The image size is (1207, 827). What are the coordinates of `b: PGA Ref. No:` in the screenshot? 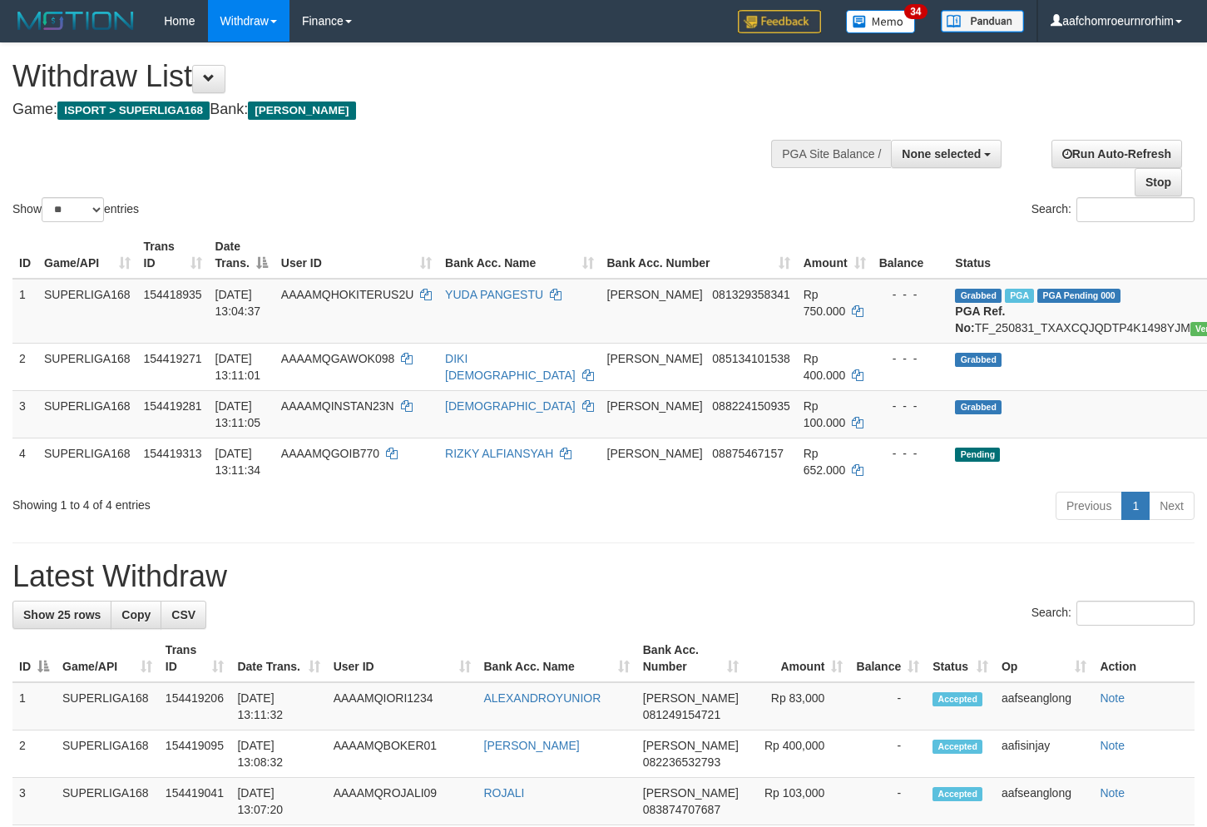 It's located at (980, 319).